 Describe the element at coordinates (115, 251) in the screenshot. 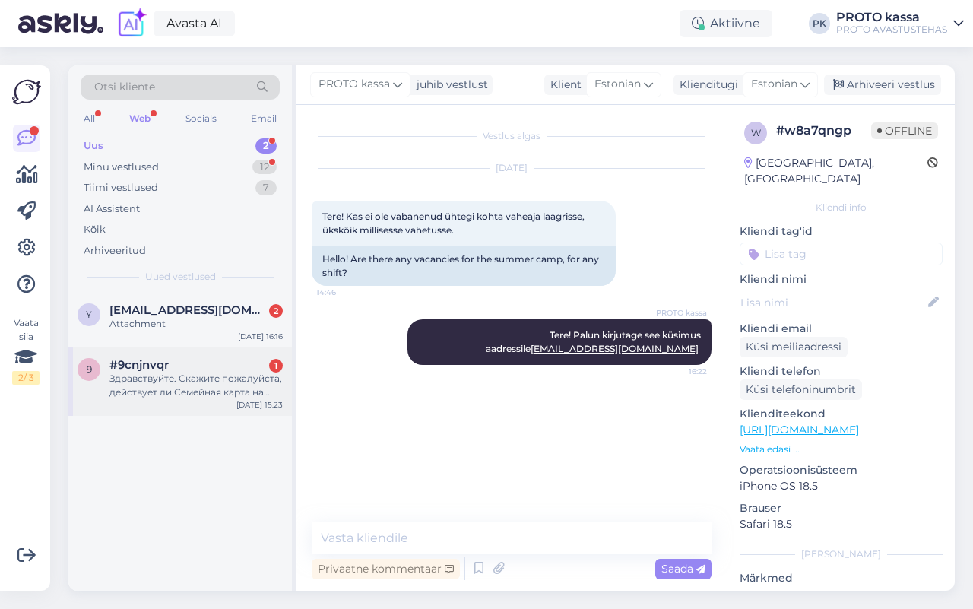

I see `div: Arhiveeritud` at that location.